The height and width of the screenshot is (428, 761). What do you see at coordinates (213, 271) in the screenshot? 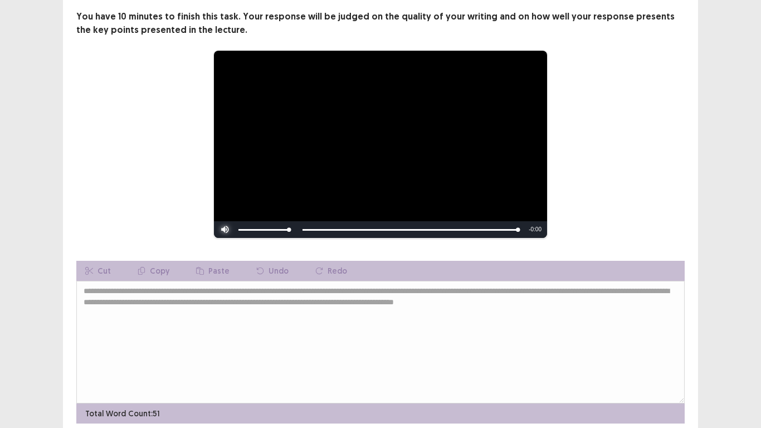
I see `button: Paste` at bounding box center [213, 271].